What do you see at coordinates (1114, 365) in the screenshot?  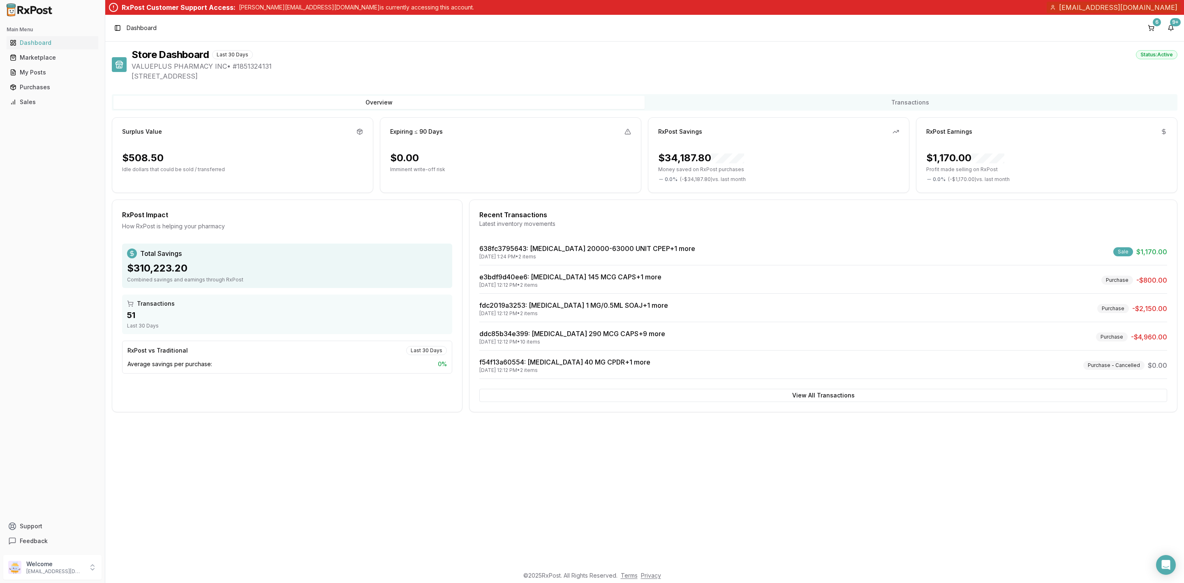 I see `div: Purchase - Cancelled` at bounding box center [1114, 365].